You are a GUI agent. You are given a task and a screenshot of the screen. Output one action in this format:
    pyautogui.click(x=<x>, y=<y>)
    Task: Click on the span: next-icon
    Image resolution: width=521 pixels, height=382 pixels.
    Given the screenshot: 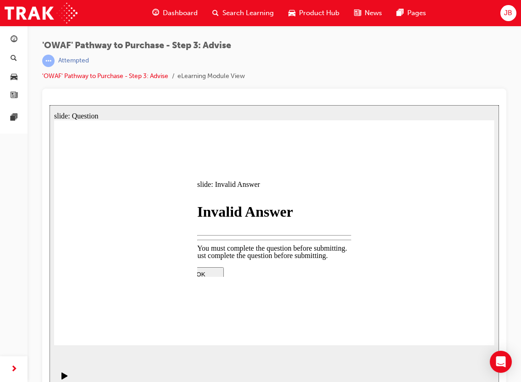 What is the action you would take?
    pyautogui.click(x=14, y=369)
    